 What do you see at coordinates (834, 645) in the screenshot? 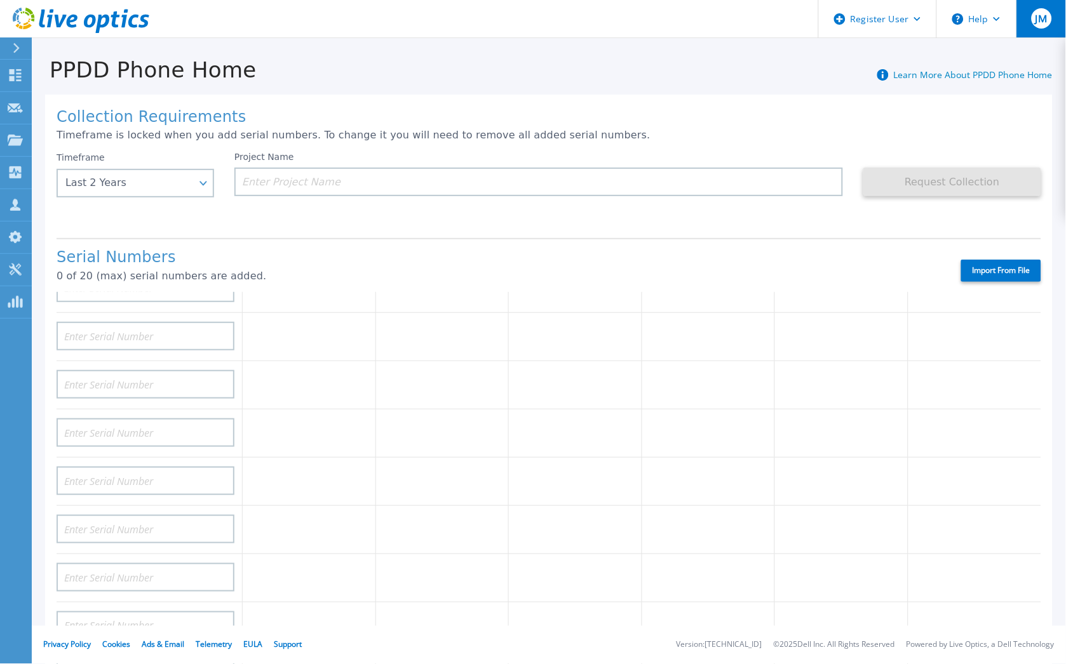
I see `li: © 2025 Dell Inc. All Rights Reserved` at bounding box center [834, 645].